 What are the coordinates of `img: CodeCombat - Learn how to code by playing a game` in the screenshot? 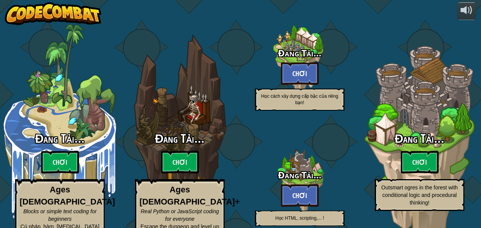 It's located at (53, 14).